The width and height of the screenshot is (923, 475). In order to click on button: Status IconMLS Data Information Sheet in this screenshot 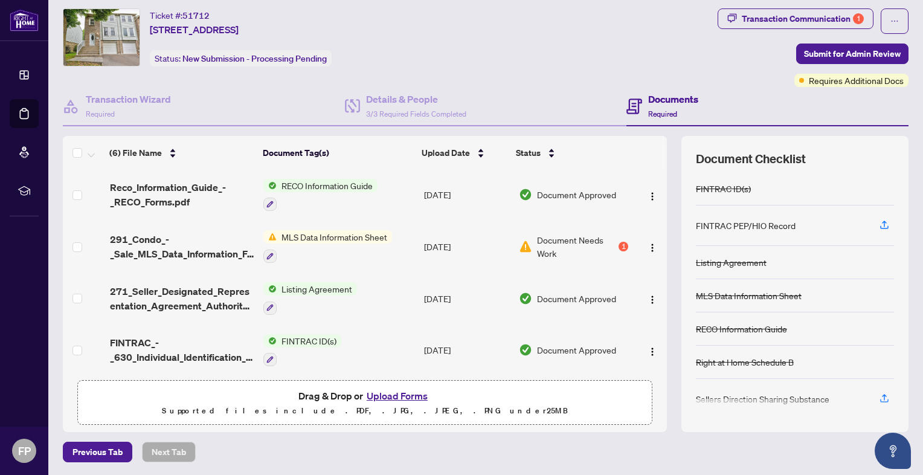, I will do `click(328, 247)`.